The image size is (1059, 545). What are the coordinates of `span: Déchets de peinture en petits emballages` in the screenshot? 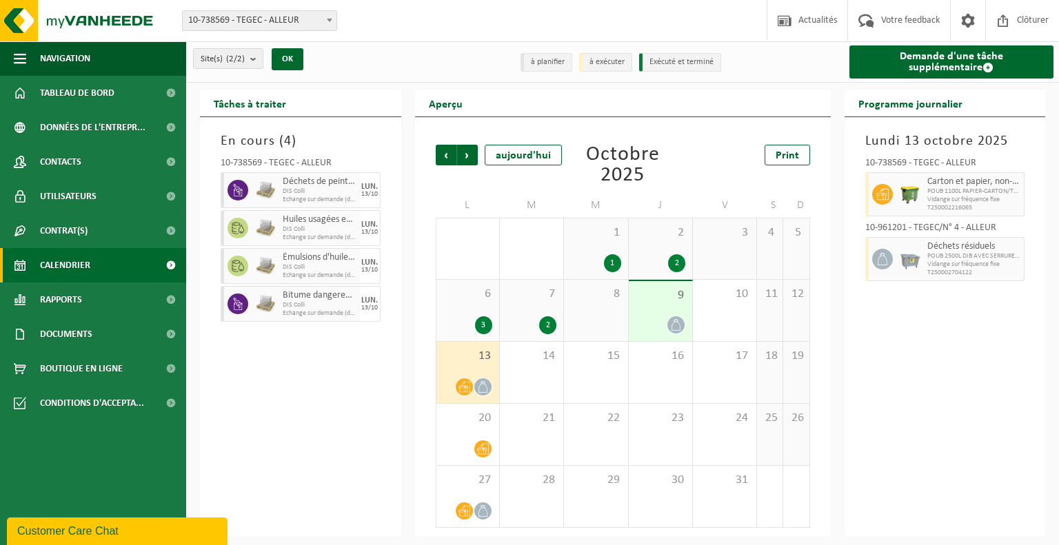 It's located at (319, 182).